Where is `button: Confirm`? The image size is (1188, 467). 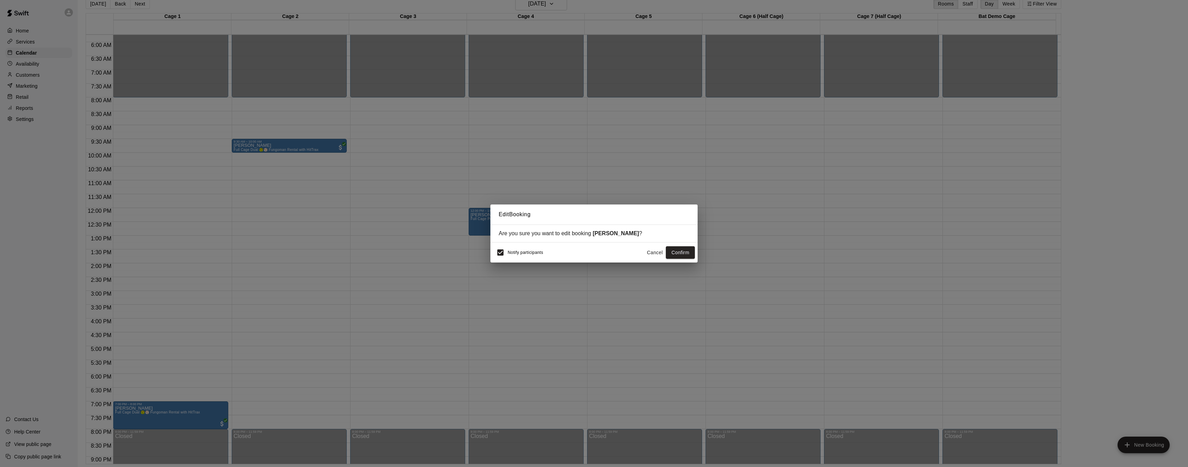
button: Confirm is located at coordinates (680, 252).